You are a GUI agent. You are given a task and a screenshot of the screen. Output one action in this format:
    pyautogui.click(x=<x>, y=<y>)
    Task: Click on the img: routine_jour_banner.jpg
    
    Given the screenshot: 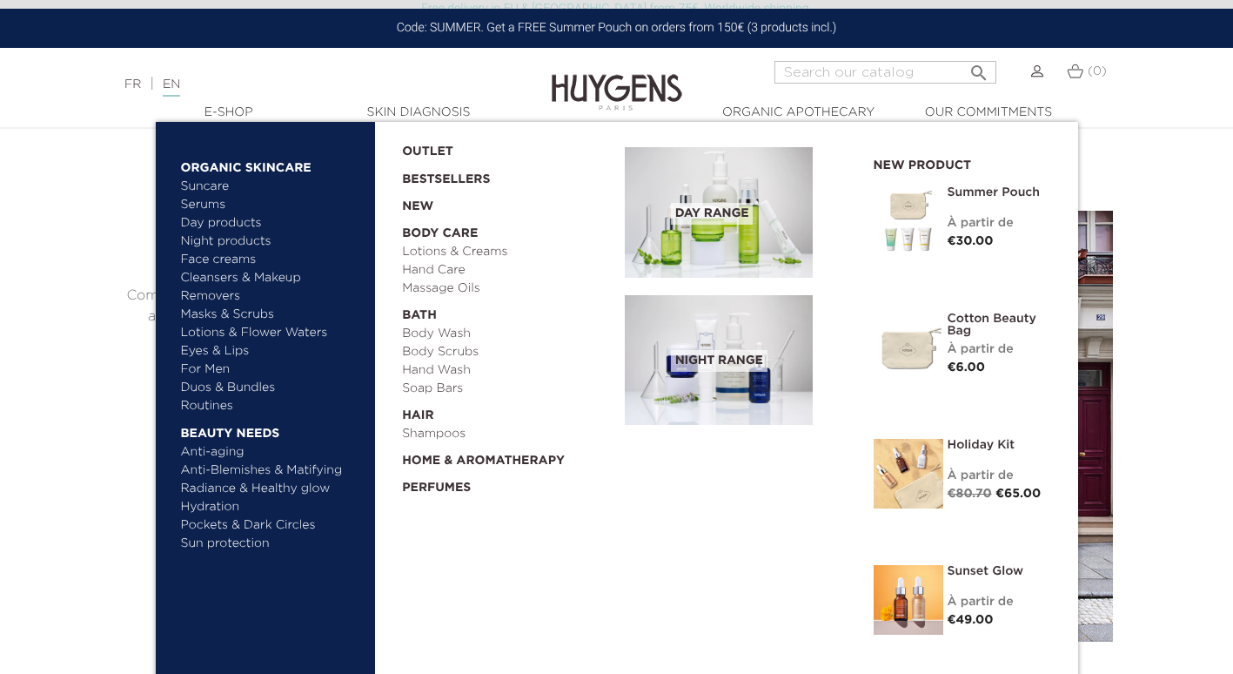 What is the action you would take?
    pyautogui.click(x=719, y=212)
    